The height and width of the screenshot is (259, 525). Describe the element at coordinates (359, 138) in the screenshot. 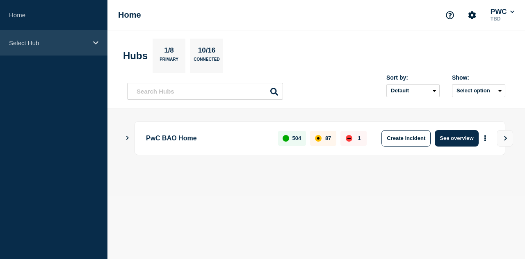

I see `p: 1` at that location.